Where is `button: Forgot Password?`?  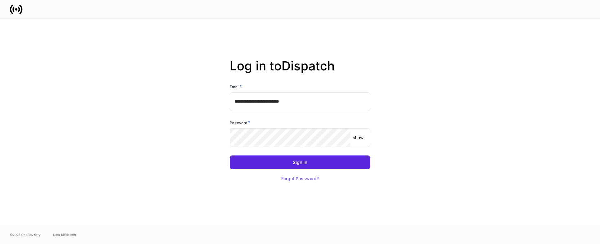
button: Forgot Password? is located at coordinates (300, 178).